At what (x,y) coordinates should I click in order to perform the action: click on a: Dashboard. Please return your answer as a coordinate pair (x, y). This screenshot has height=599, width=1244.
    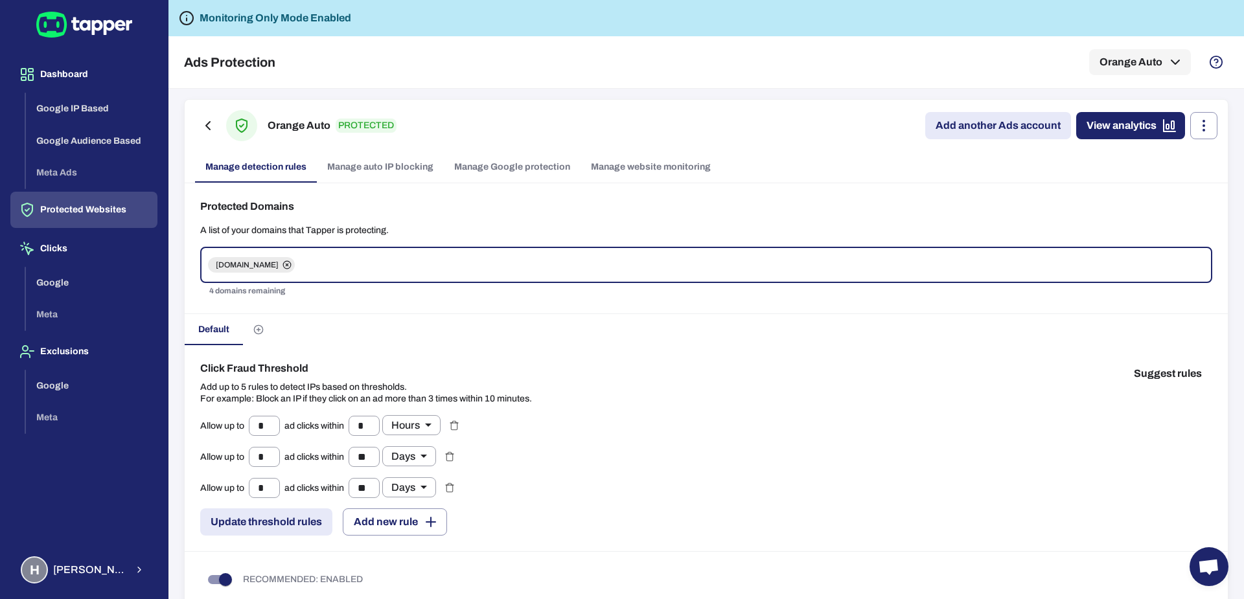
    Looking at the image, I should click on (84, 73).